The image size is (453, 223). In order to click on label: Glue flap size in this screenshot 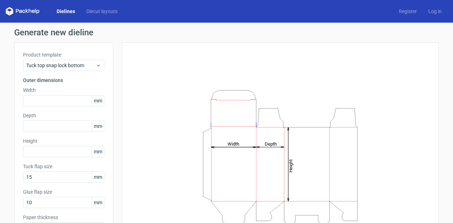, I will do `click(64, 192)`.